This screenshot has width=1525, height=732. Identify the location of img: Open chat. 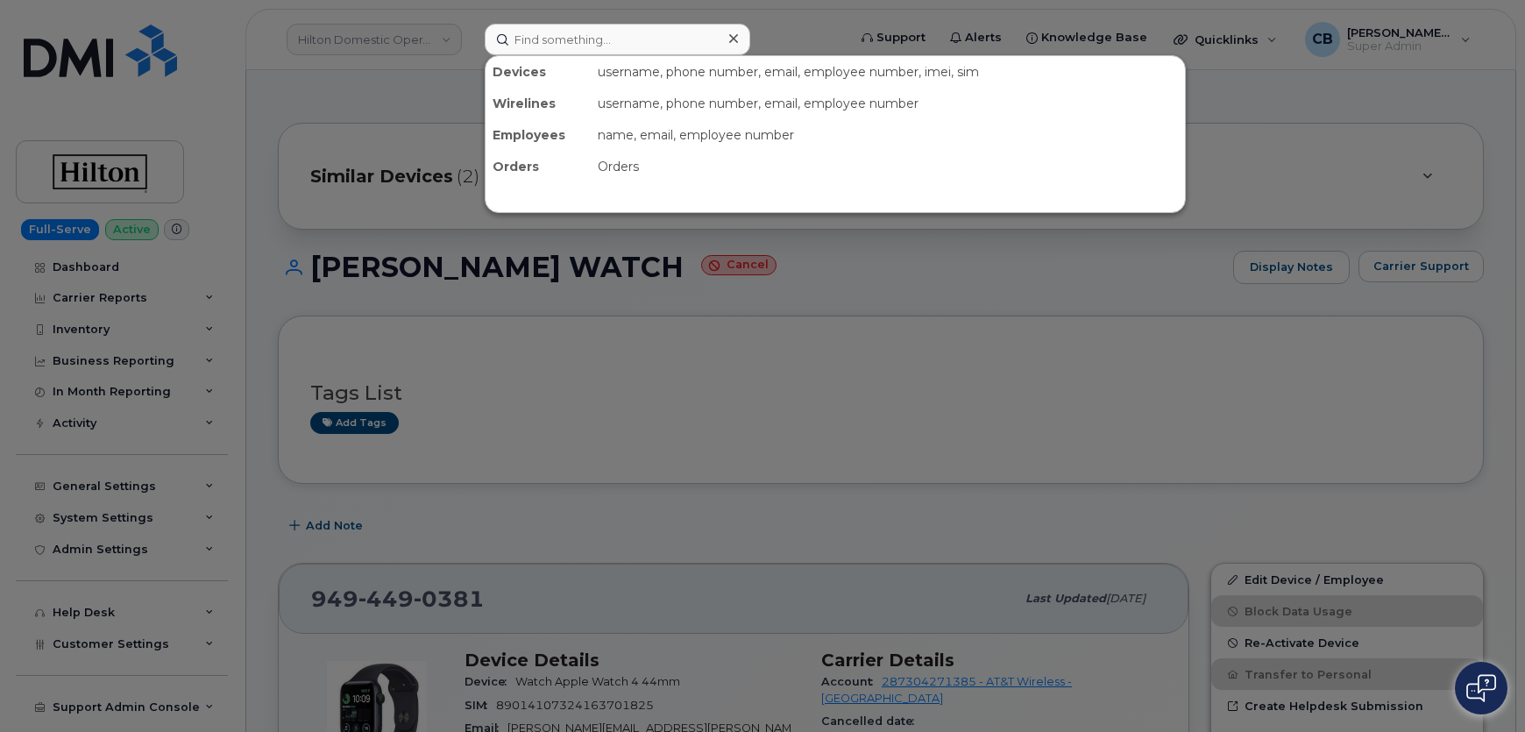
(1481, 688).